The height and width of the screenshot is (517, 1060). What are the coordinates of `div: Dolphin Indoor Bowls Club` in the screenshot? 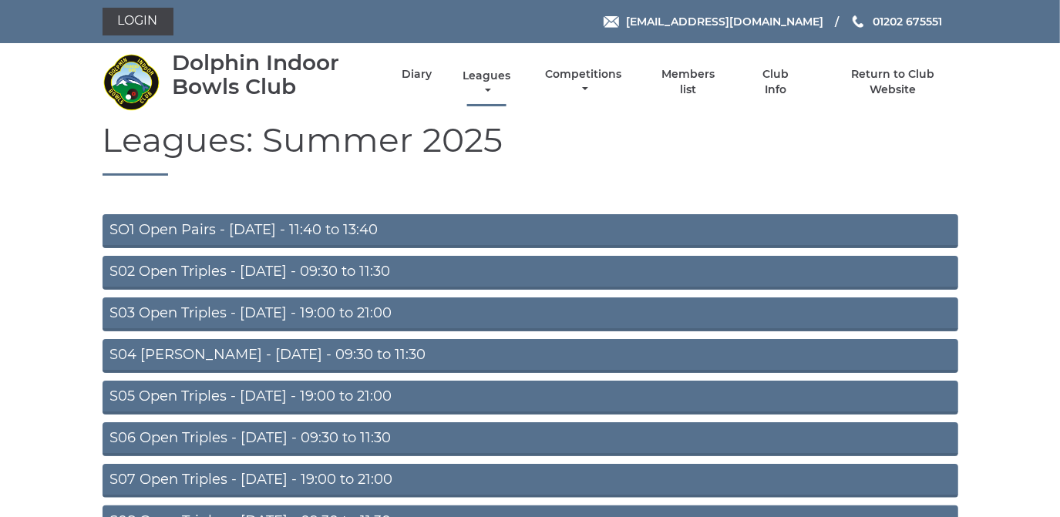 It's located at (273, 75).